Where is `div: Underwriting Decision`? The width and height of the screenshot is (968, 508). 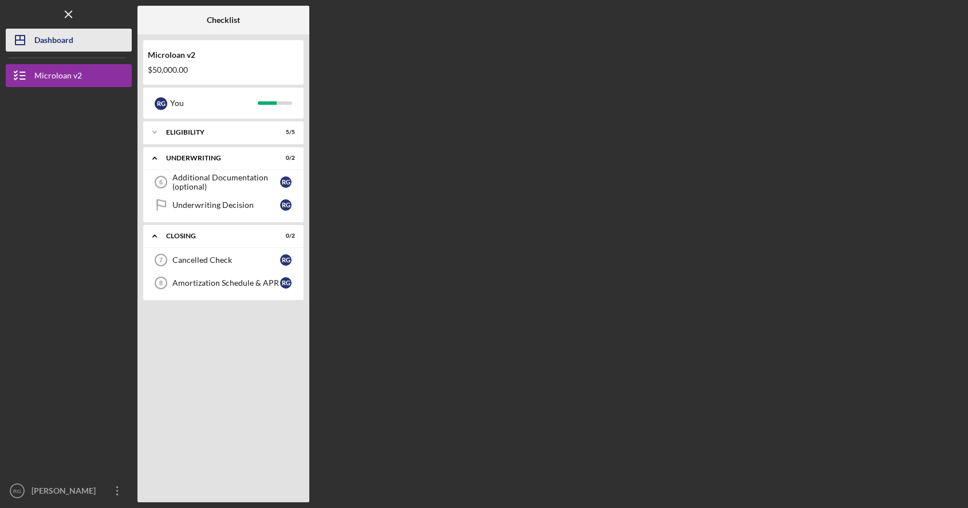
div: Underwriting Decision is located at coordinates (226, 205).